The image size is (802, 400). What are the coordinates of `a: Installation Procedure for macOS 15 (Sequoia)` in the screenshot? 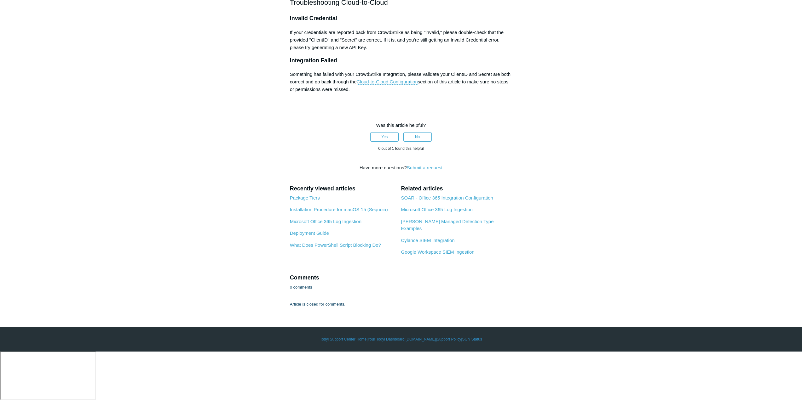 It's located at (339, 209).